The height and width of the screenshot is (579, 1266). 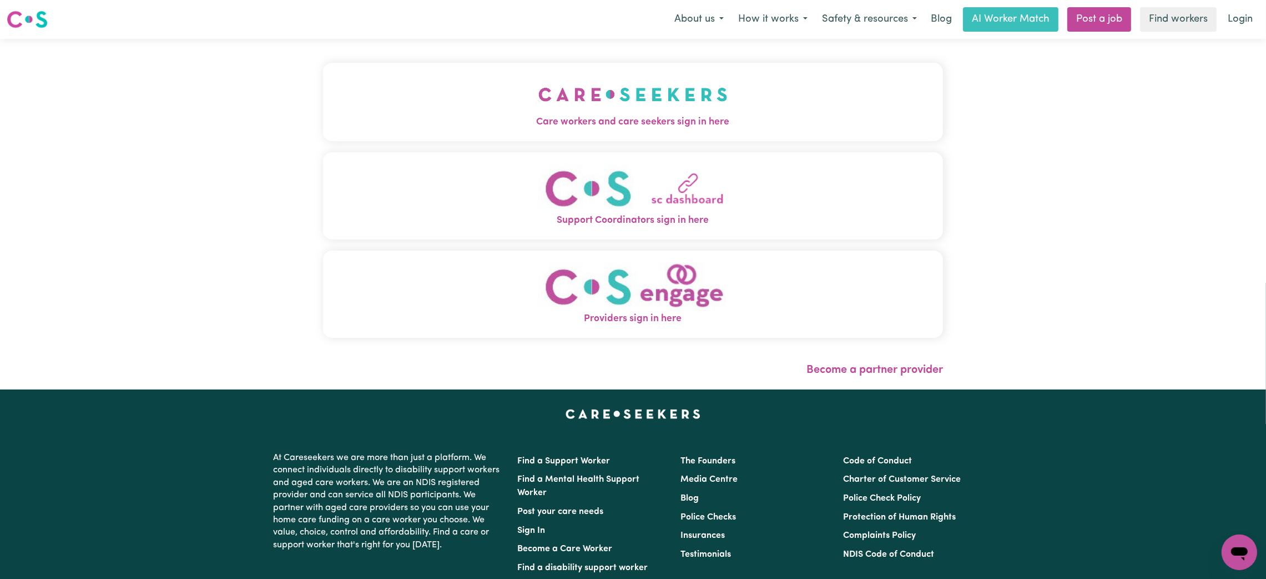 I want to click on button: Support Coordinators sign in here, so click(x=633, y=195).